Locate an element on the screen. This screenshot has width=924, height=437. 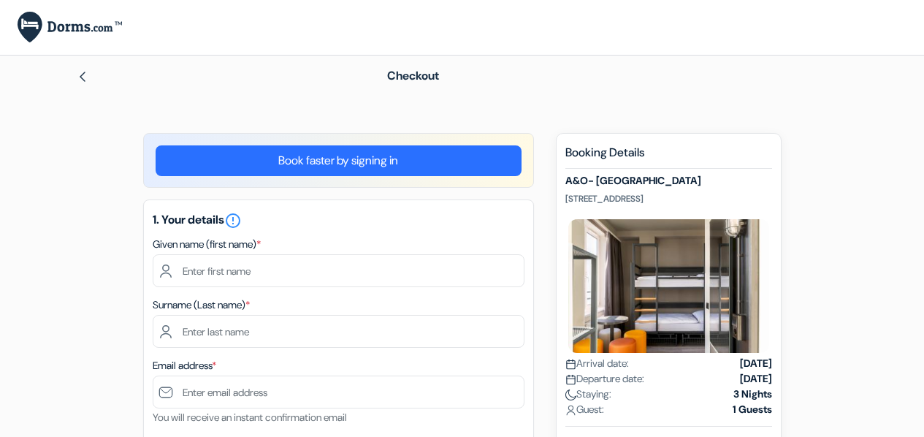
a: error_outline is located at coordinates (233, 219).